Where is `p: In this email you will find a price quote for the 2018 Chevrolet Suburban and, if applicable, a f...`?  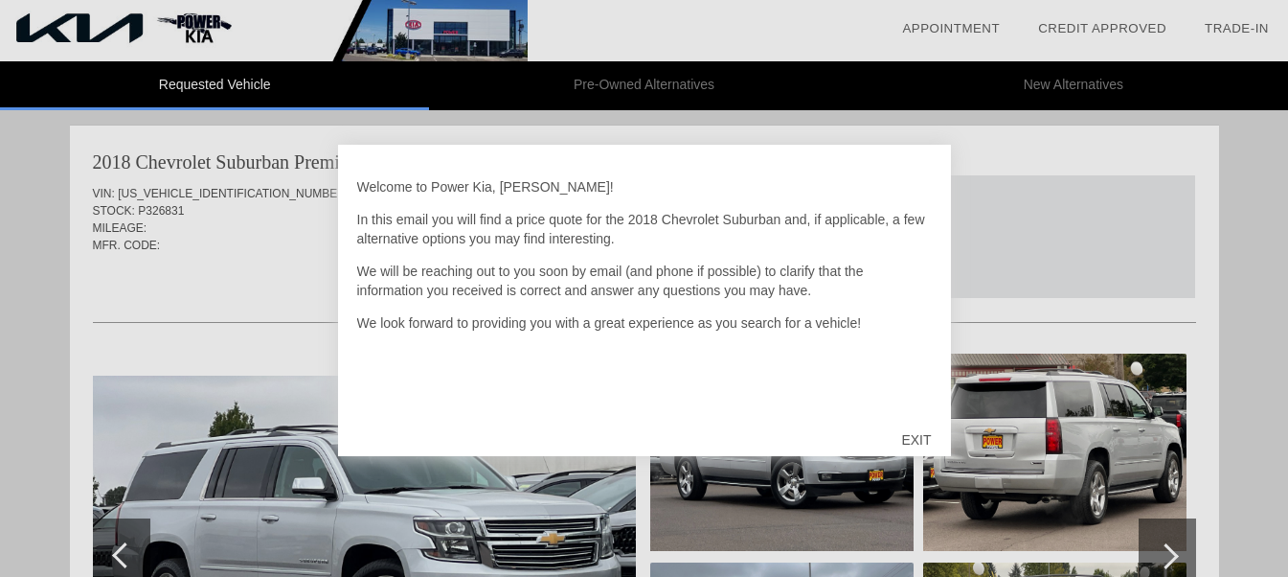 p: In this email you will find a price quote for the 2018 Chevrolet Suburban and, if applicable, a f... is located at coordinates (645, 229).